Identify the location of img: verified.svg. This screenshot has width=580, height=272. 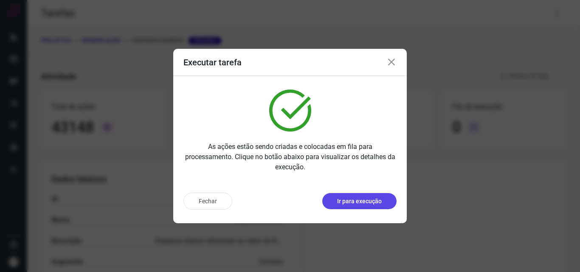
(290, 110).